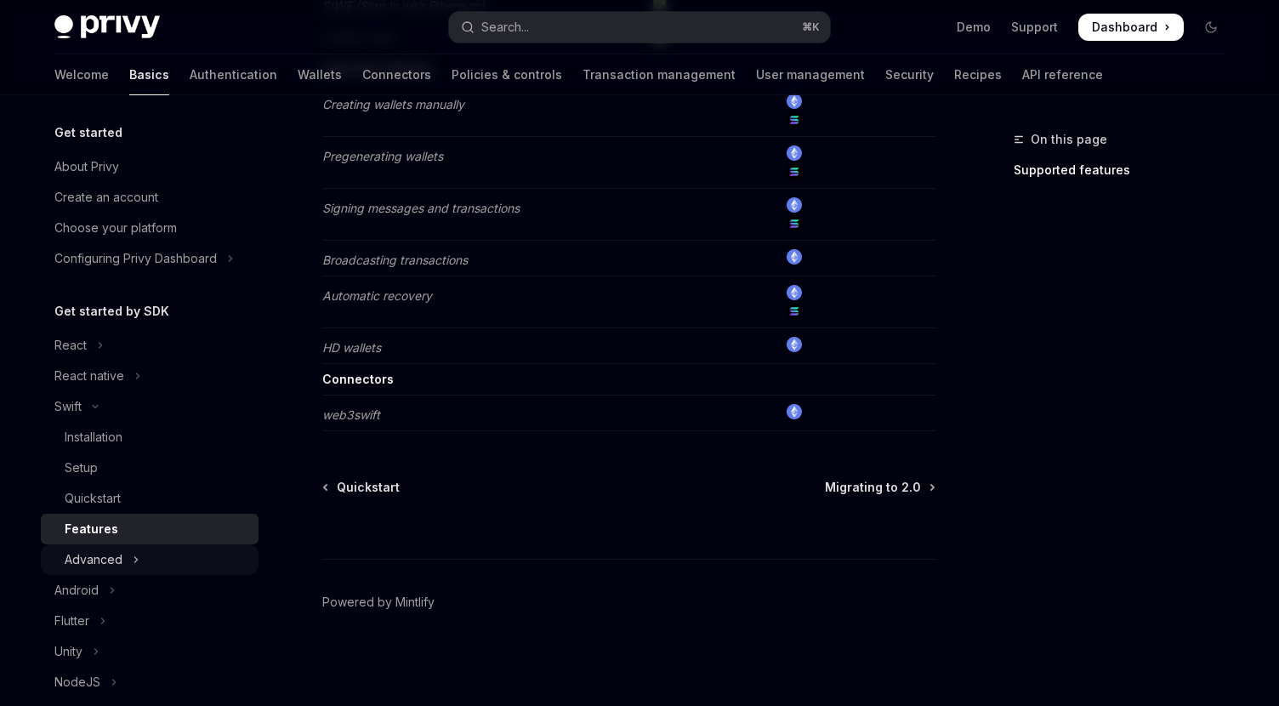  Describe the element at coordinates (106, 197) in the screenshot. I see `div: Create an account` at that location.